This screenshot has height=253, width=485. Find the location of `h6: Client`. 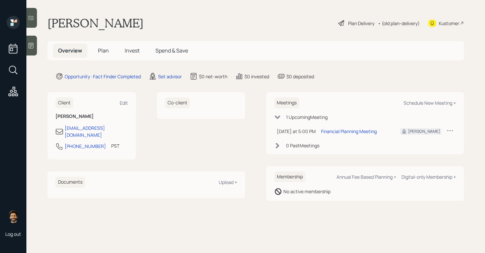

h6: Client is located at coordinates (64, 103).